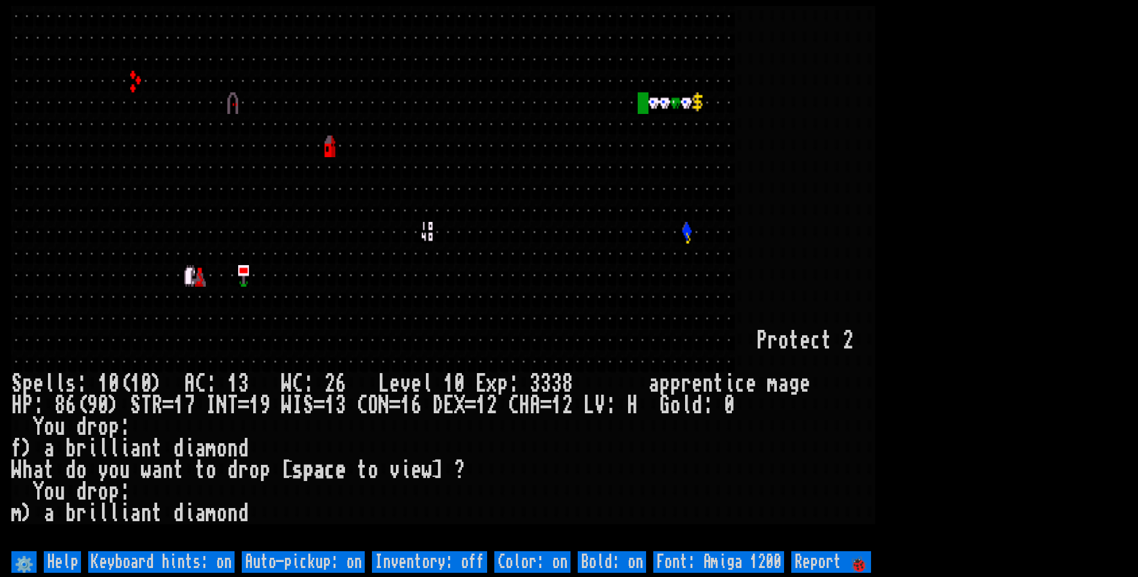 The width and height of the screenshot is (1138, 577). What do you see at coordinates (161, 562) in the screenshot?
I see `input: Keyboard hints: on` at bounding box center [161, 562].